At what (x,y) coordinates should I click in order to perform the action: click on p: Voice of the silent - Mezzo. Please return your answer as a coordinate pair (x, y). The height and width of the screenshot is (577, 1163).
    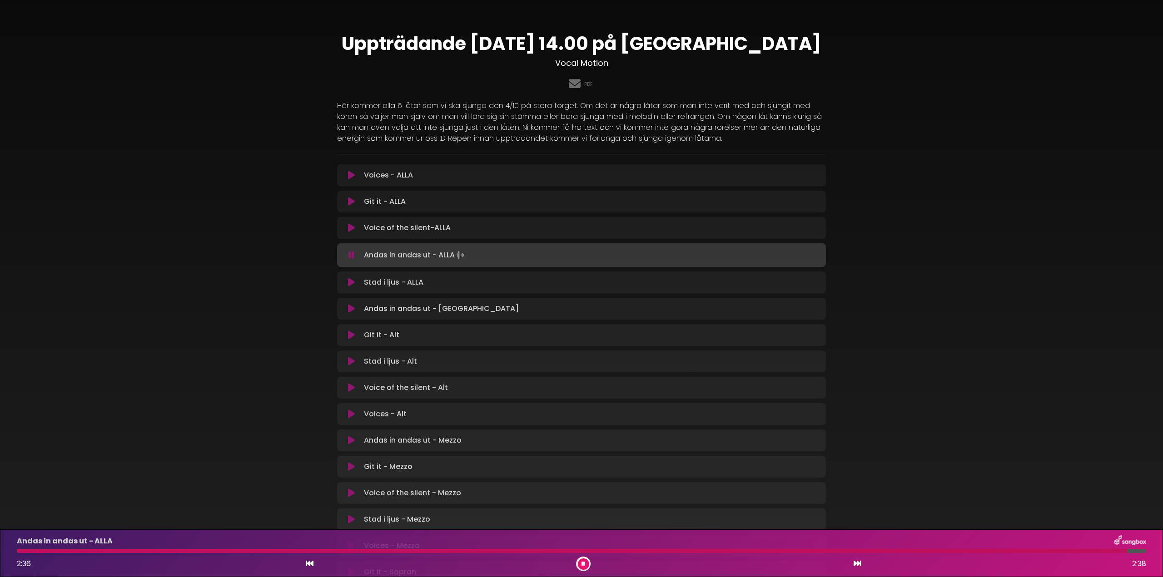
    Looking at the image, I should click on (413, 493).